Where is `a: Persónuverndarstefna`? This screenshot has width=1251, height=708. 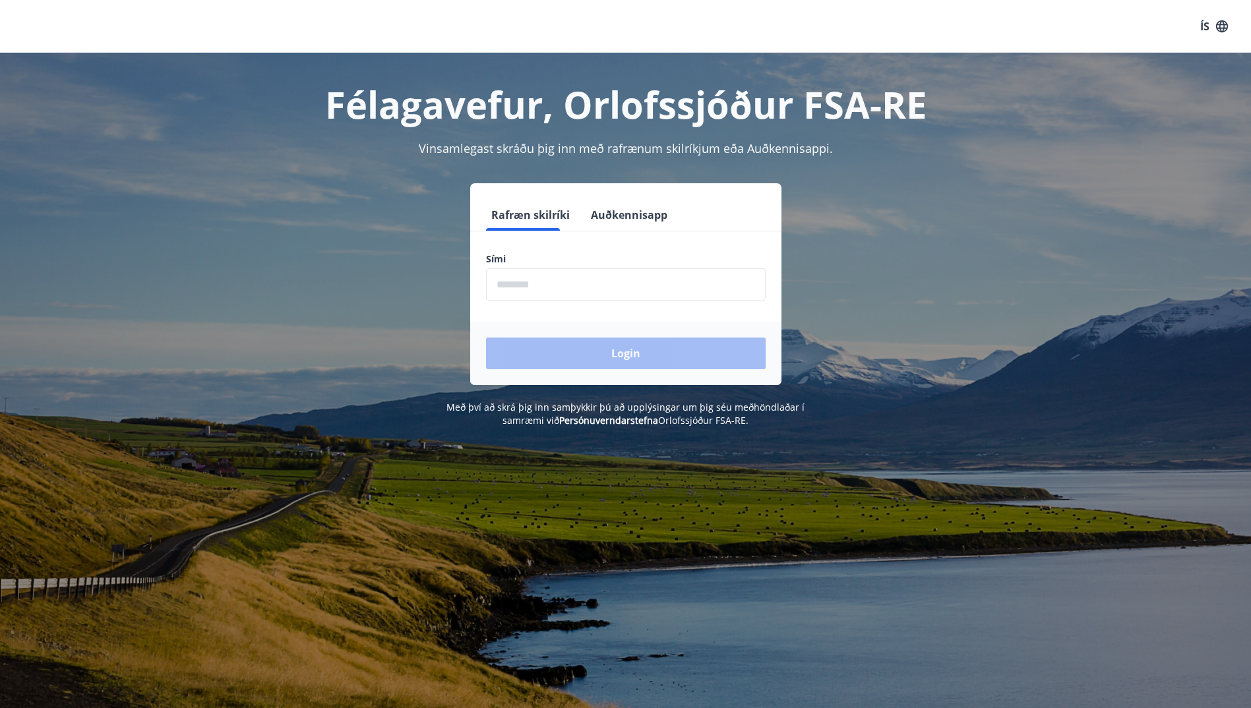 a: Persónuverndarstefna is located at coordinates (609, 420).